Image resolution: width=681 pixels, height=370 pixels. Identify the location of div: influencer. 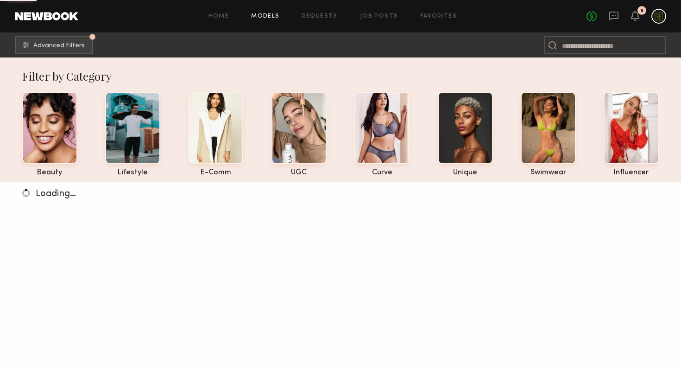
(631, 172).